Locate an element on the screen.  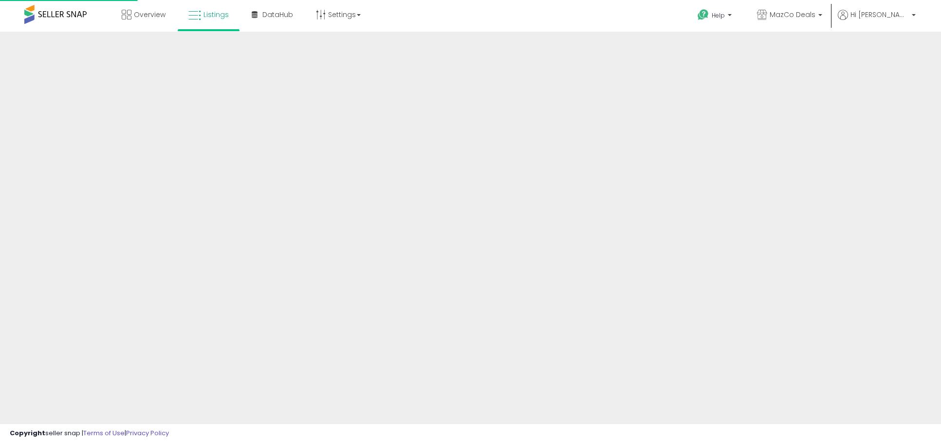
span: DataHub is located at coordinates (278, 15).